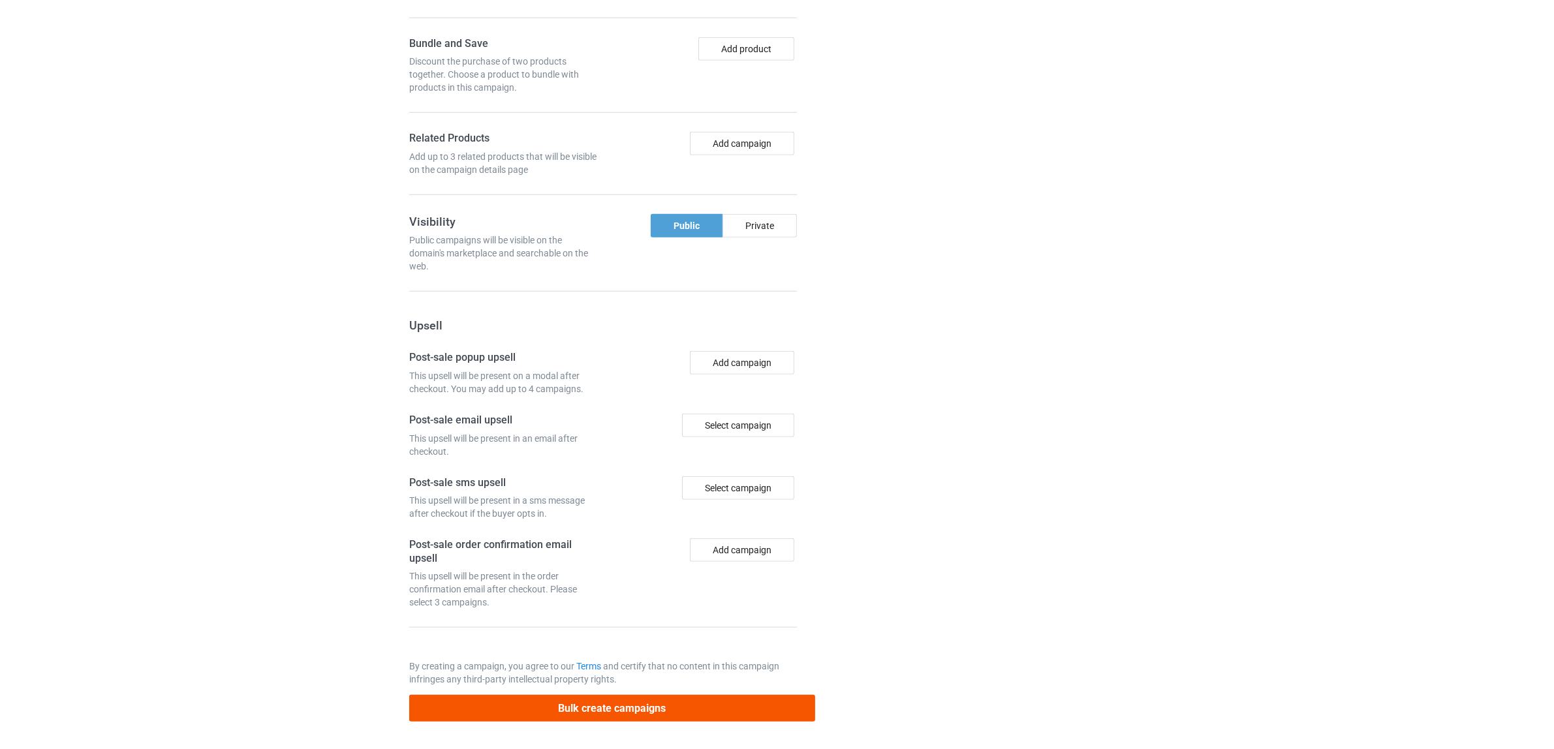 Image resolution: width=1554 pixels, height=749 pixels. I want to click on div: Private, so click(760, 226).